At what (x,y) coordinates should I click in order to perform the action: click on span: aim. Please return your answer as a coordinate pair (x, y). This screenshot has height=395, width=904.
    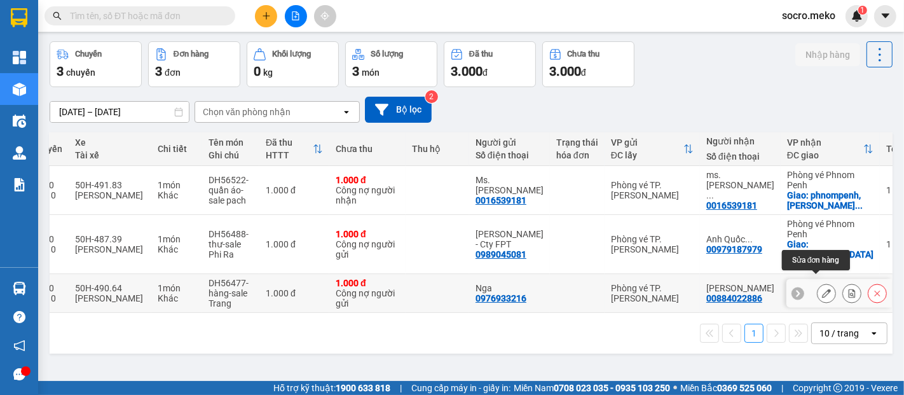
    Looking at the image, I should click on (325, 16).